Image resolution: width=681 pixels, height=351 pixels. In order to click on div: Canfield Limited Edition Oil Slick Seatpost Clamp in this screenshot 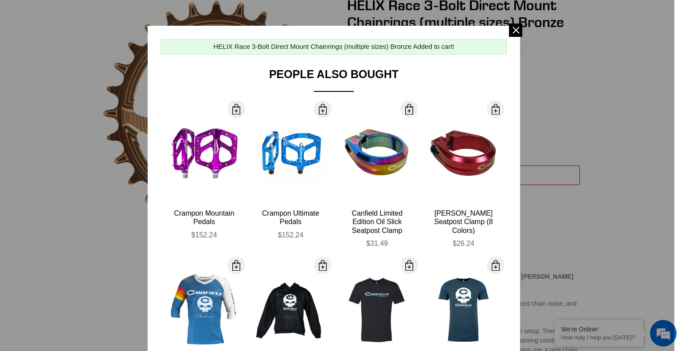, I will do `click(377, 222)`.